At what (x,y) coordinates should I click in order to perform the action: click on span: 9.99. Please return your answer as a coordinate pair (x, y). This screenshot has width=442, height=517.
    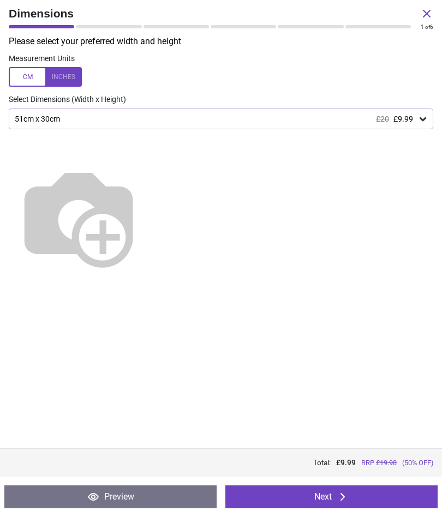
    Looking at the image, I should click on (348, 462).